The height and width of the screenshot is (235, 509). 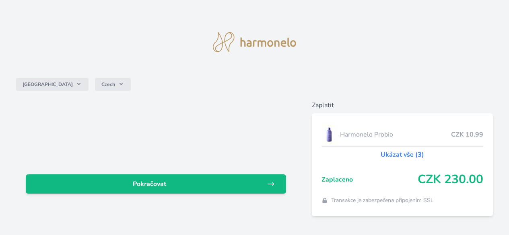 What do you see at coordinates (402, 155) in the screenshot?
I see `a: Ukázat vše (3)` at bounding box center [402, 155].